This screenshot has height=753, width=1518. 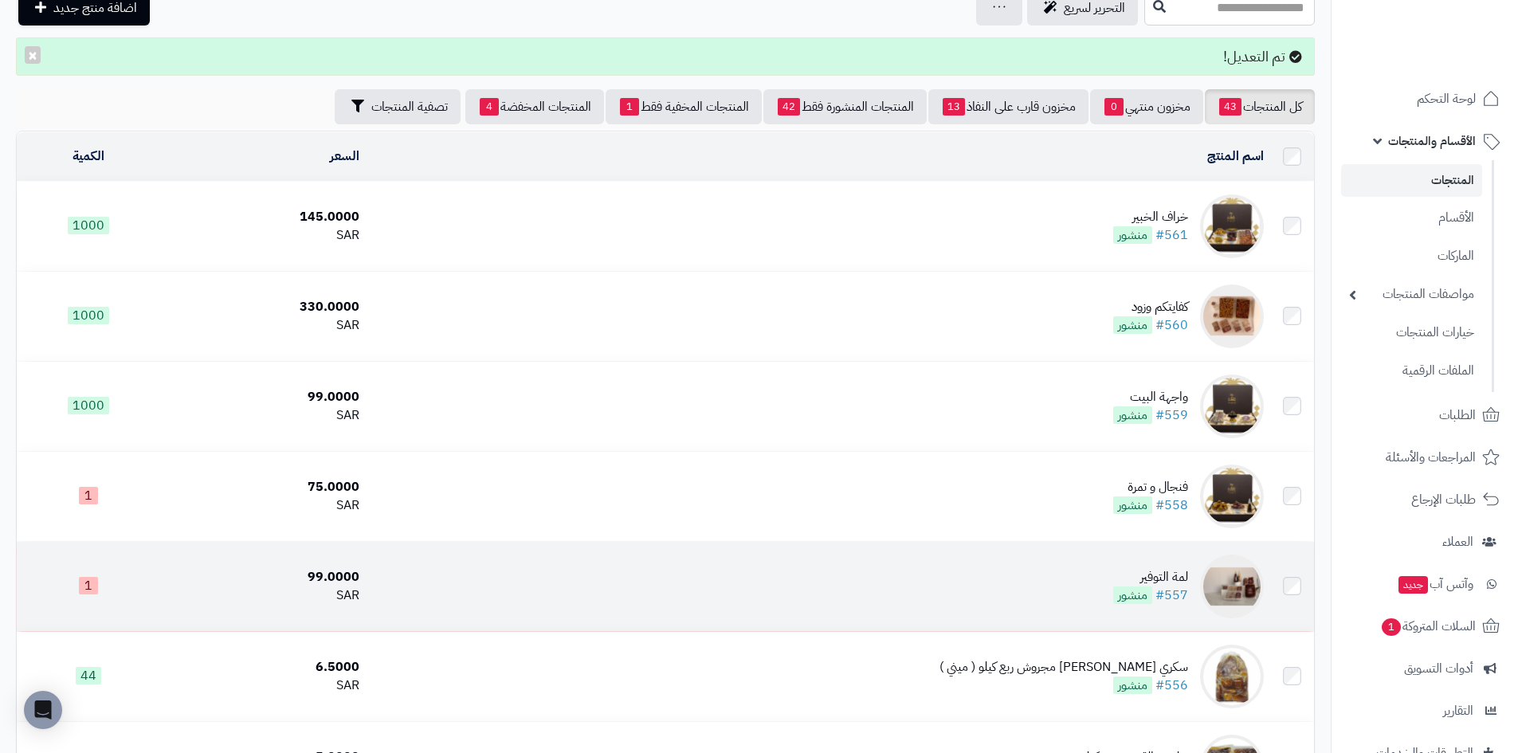 I want to click on div: واجهة البيت, so click(x=1151, y=397).